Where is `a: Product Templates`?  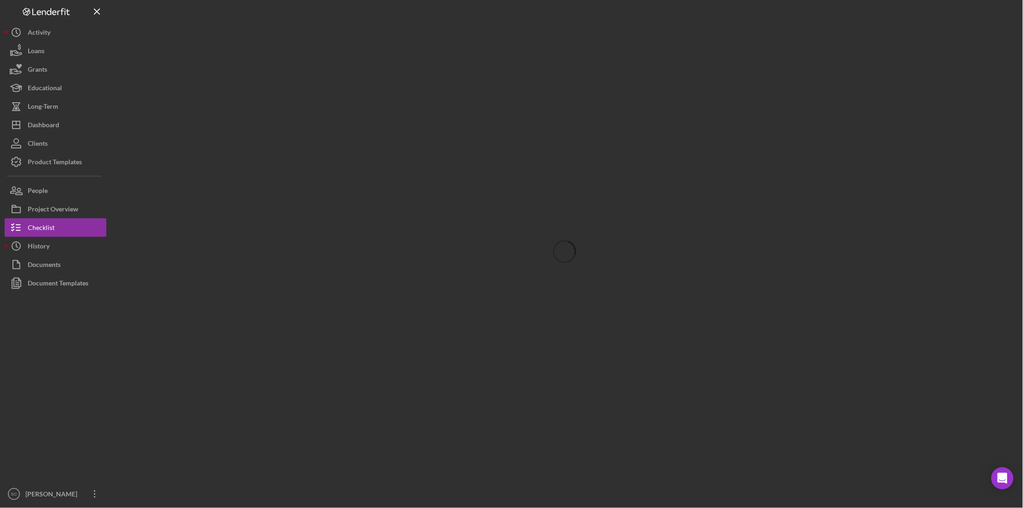 a: Product Templates is located at coordinates (55, 162).